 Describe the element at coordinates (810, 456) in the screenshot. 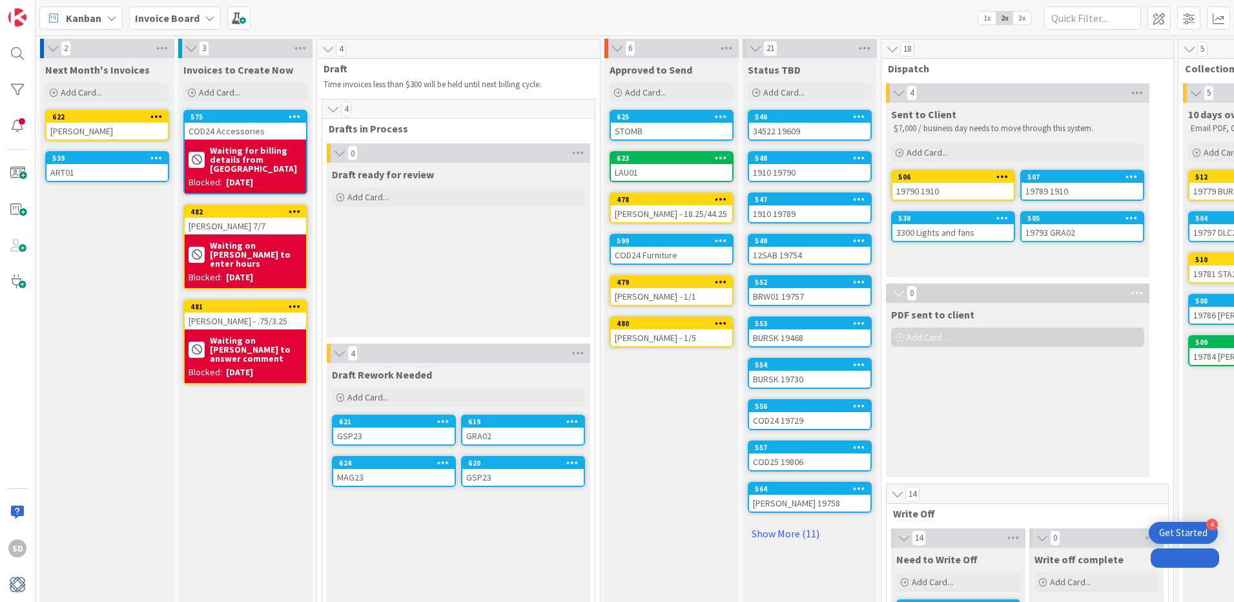

I see `a: 557COD25 19806` at that location.